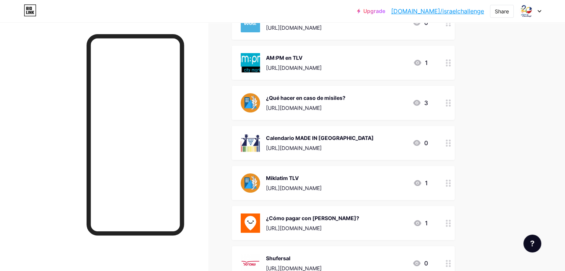 The width and height of the screenshot is (565, 271). Describe the element at coordinates (294, 178) in the screenshot. I see `div: Miklatim TLV` at that location.